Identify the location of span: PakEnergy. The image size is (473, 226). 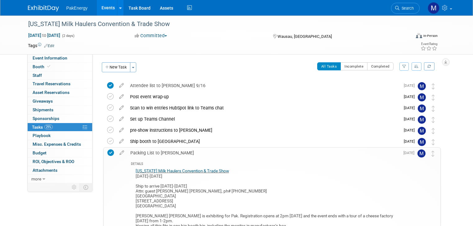
(77, 8).